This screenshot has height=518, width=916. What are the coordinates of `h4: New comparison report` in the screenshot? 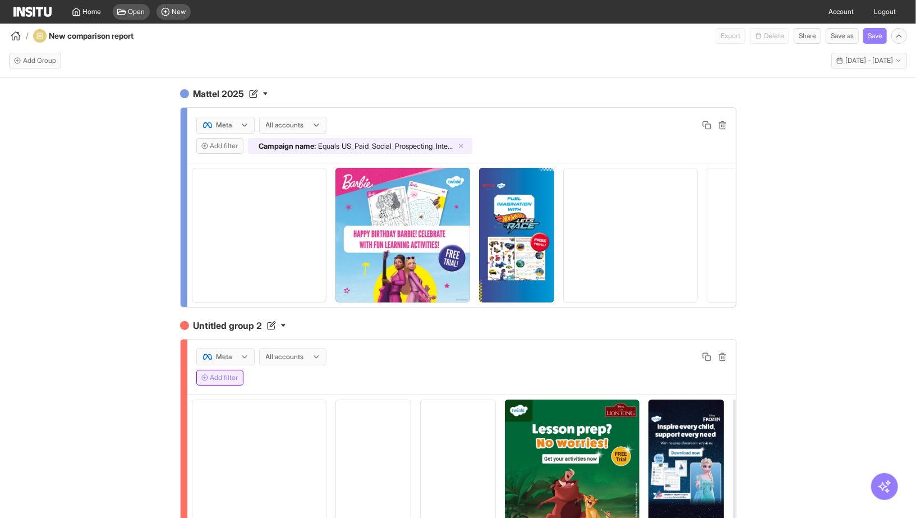 It's located at (106, 36).